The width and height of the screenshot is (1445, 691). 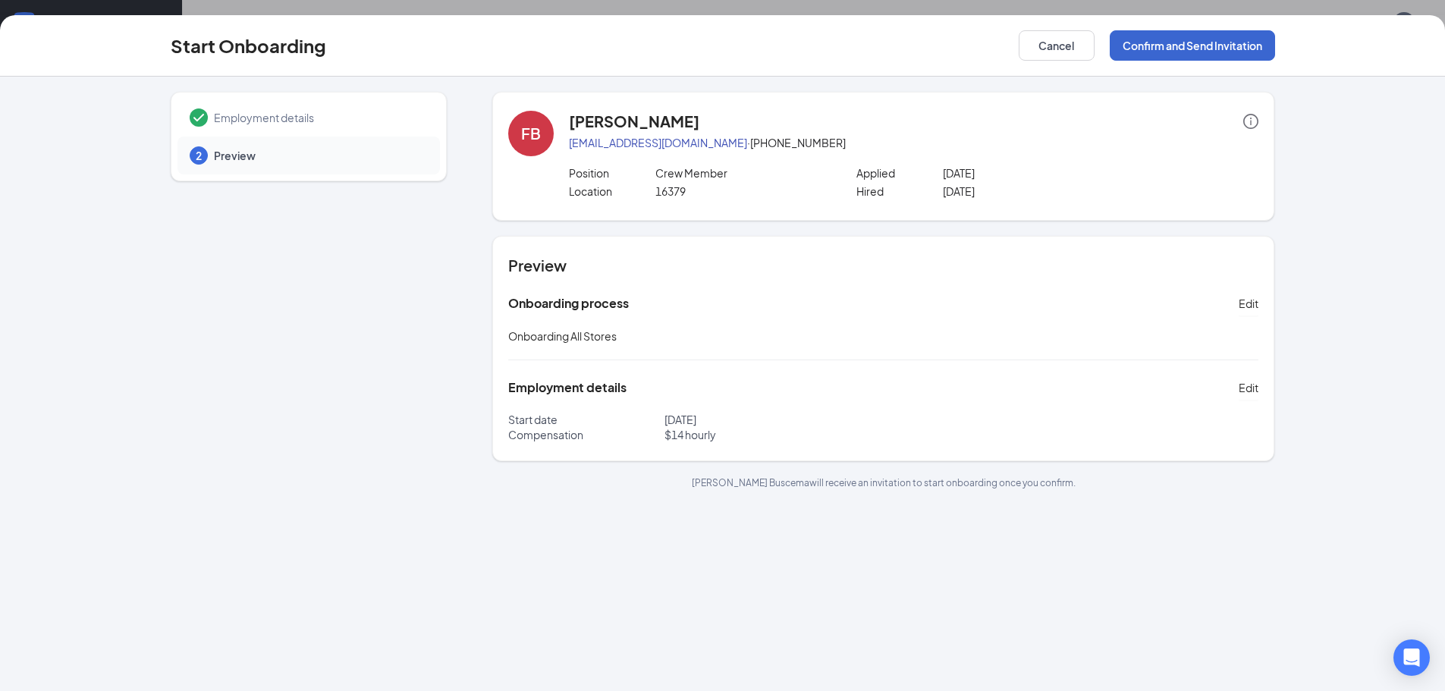 What do you see at coordinates (531, 133) in the screenshot?
I see `div: FB` at bounding box center [531, 133].